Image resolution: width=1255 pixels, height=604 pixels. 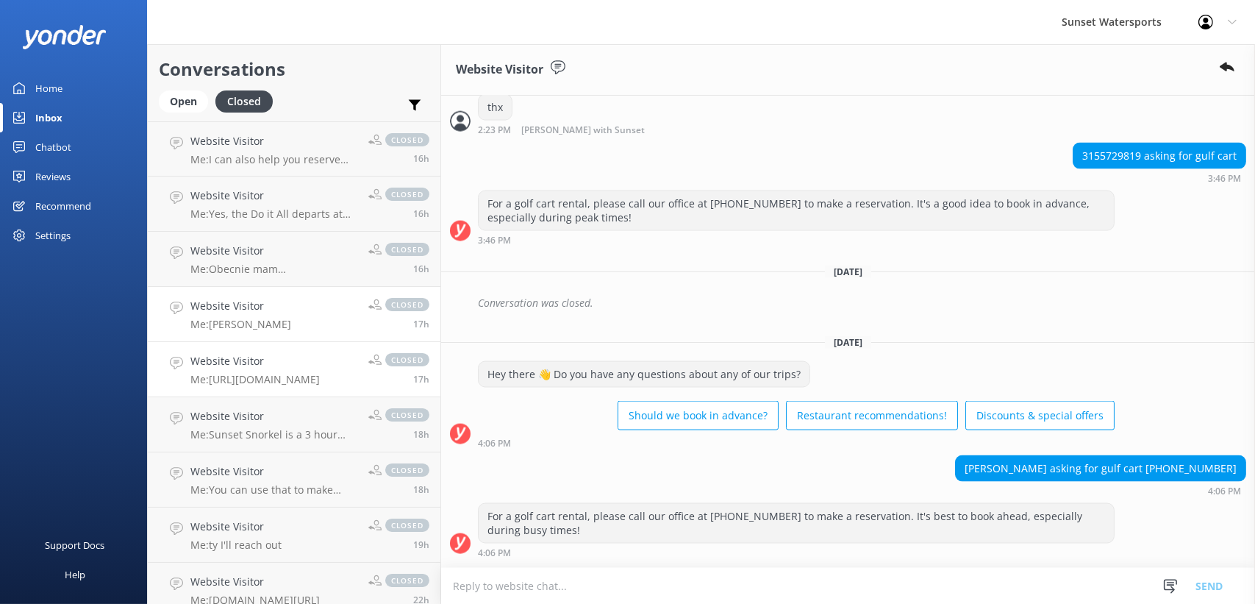 I want to click on div: Closed, so click(x=244, y=101).